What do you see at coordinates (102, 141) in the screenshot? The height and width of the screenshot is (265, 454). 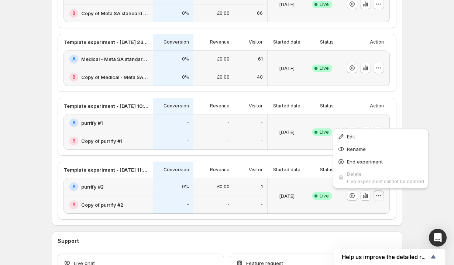 I see `h2: Copy of purrify #1` at bounding box center [102, 141].